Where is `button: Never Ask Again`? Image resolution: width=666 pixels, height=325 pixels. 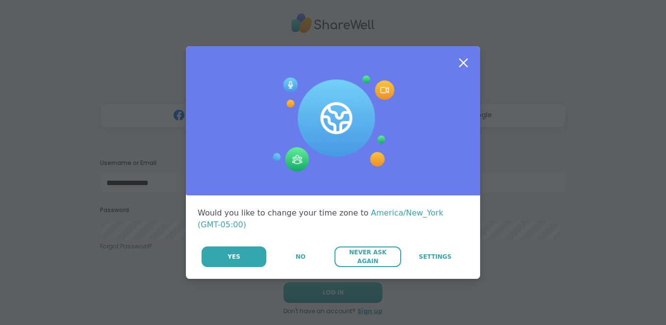 button: Never Ask Again is located at coordinates (368, 257).